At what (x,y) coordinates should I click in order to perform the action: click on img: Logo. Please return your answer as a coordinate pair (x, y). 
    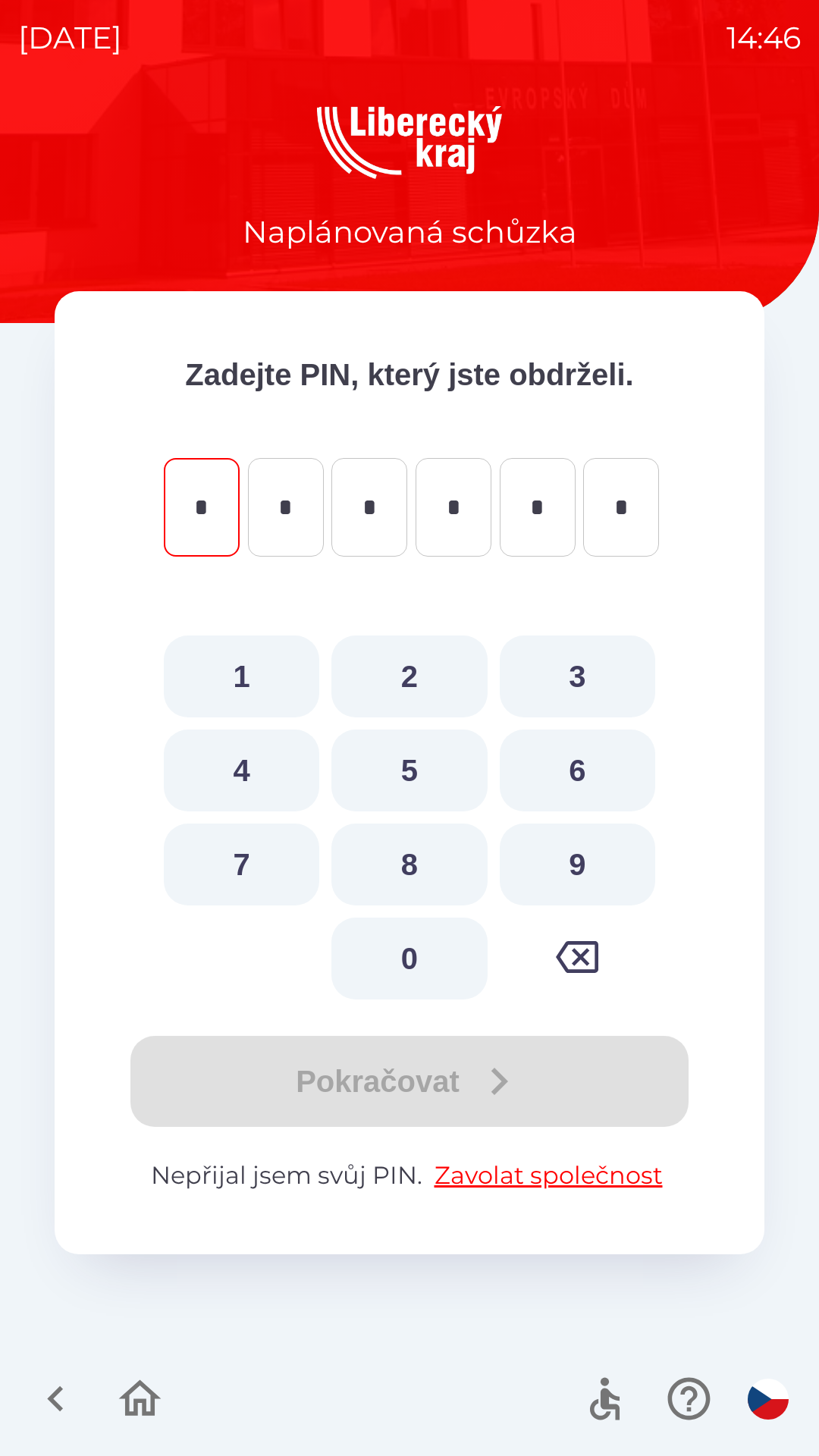
    Looking at the image, I should click on (410, 142).